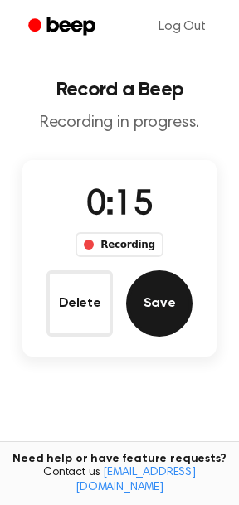 The image size is (239, 505). Describe the element at coordinates (119, 480) in the screenshot. I see `span: Contact us` at that location.